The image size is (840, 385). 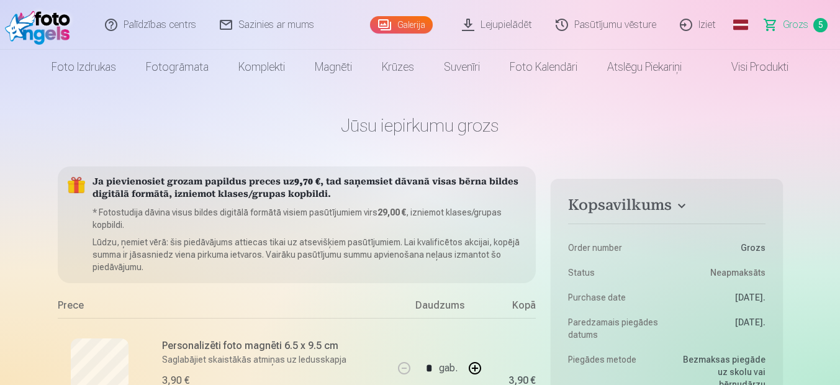 What do you see at coordinates (820, 25) in the screenshot?
I see `span: 5` at bounding box center [820, 25].